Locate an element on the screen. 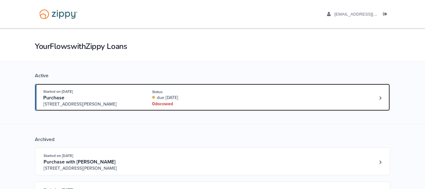 This screenshot has width=425, height=189. a: Open loan 4258806 is located at coordinates (212, 97).